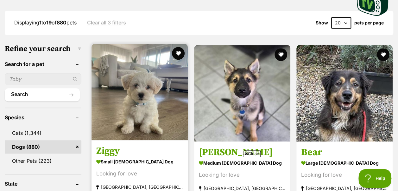 The image size is (398, 191). Describe the element at coordinates (43, 64) in the screenshot. I see `header: Search for a pet` at that location.